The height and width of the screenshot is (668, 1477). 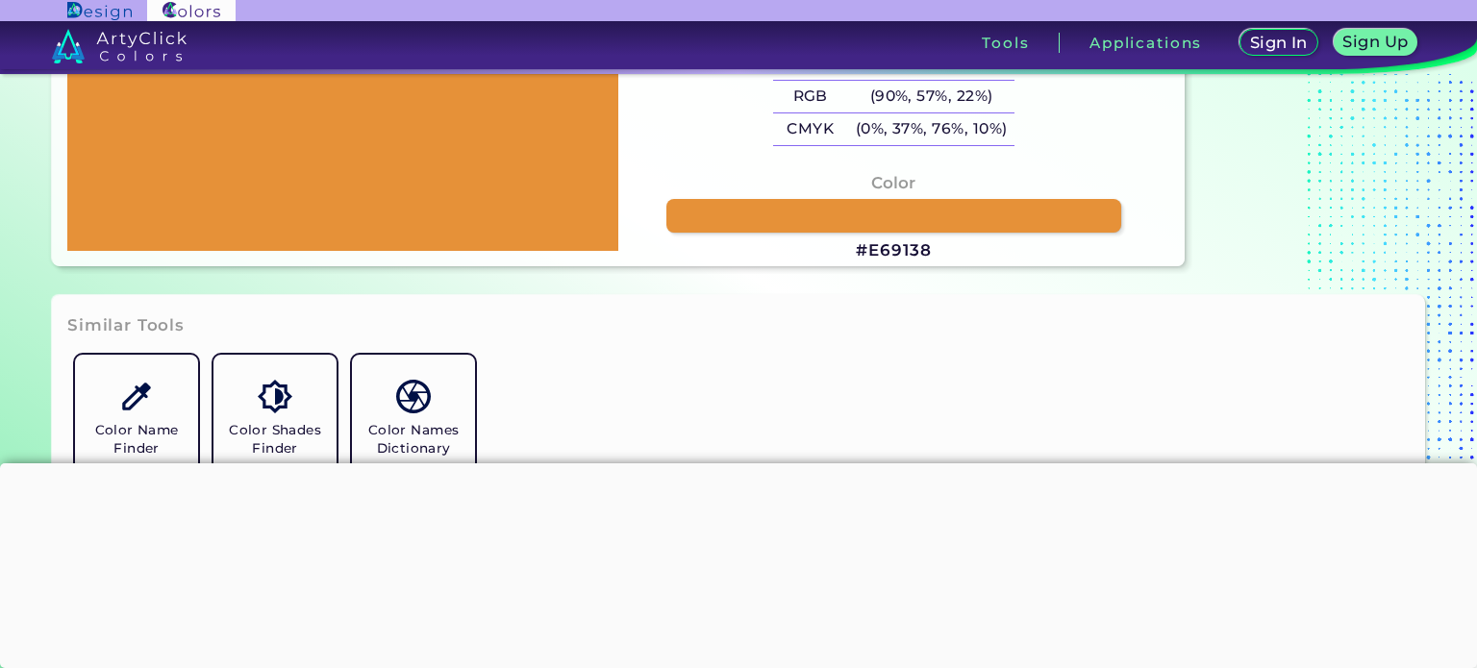 I want to click on h3: Applications, so click(x=1145, y=42).